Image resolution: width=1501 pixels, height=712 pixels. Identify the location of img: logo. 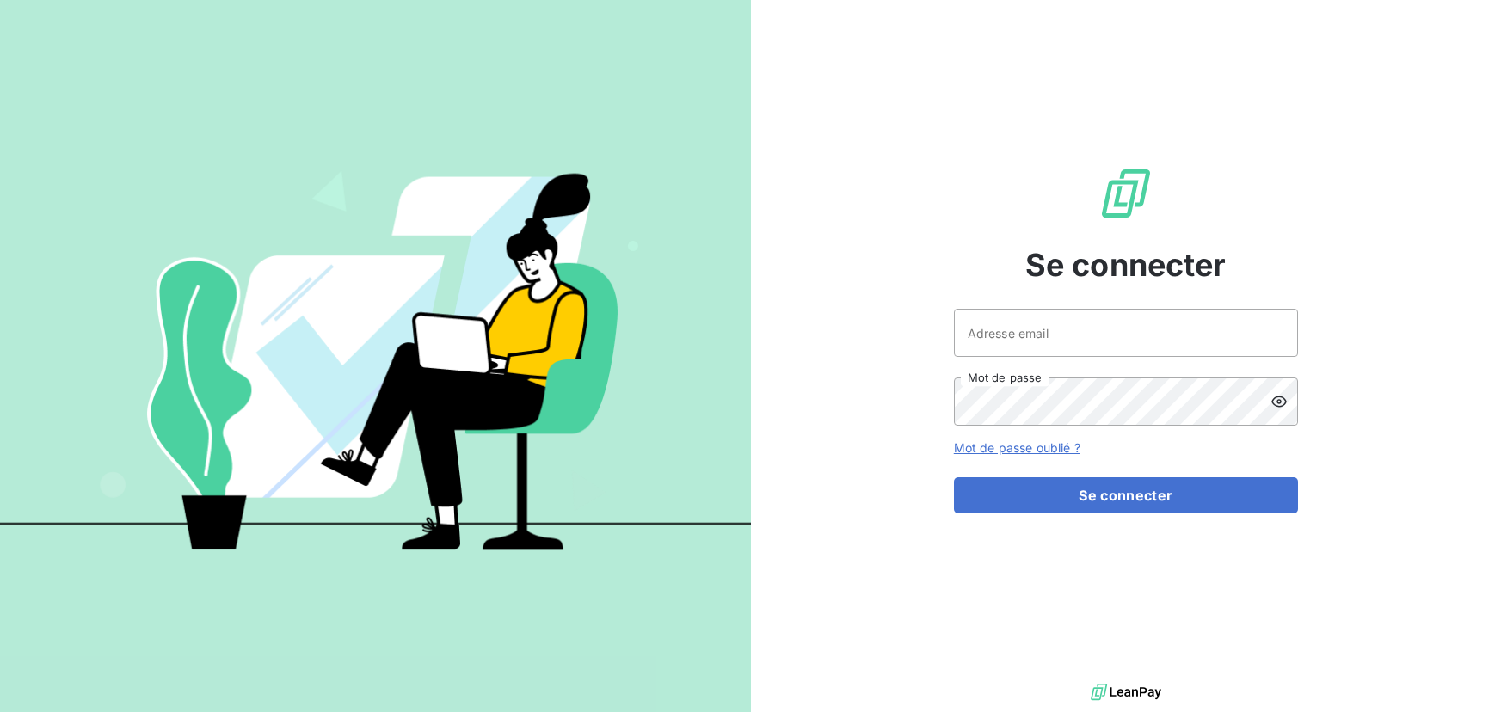
(1126, 692).